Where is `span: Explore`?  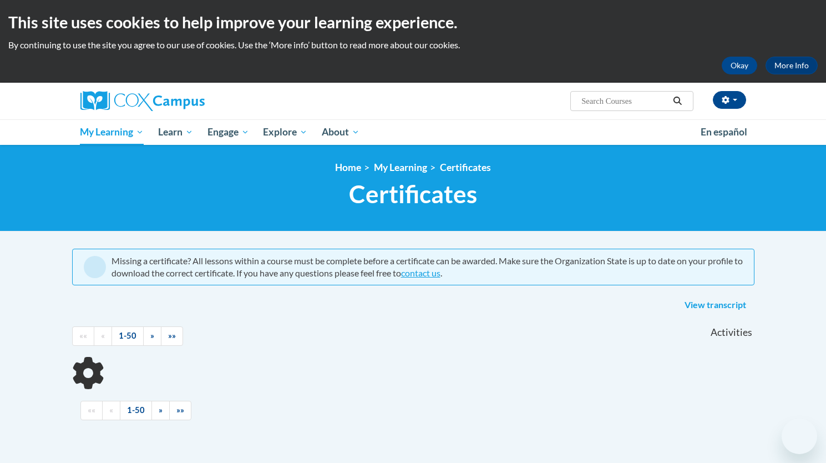
span: Explore is located at coordinates (285, 132).